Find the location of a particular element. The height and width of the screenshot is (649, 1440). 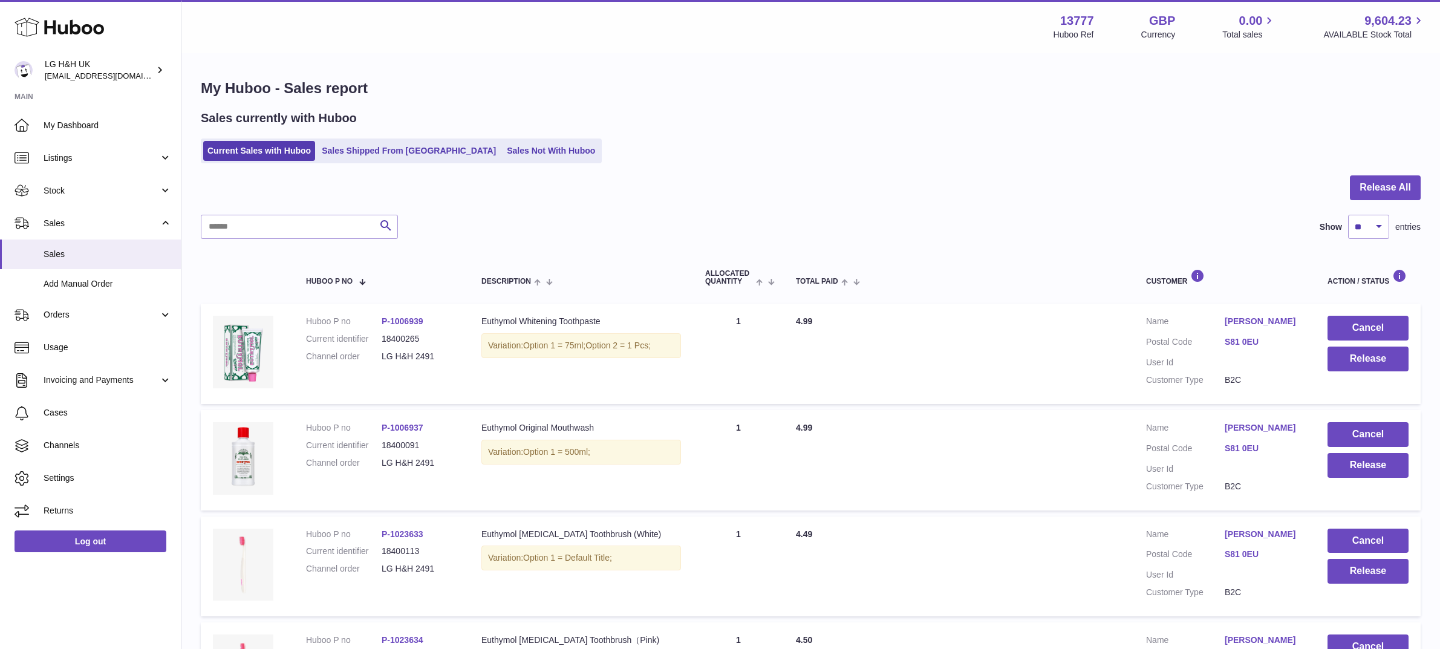

div: Huboo Ref is located at coordinates (1073, 34).